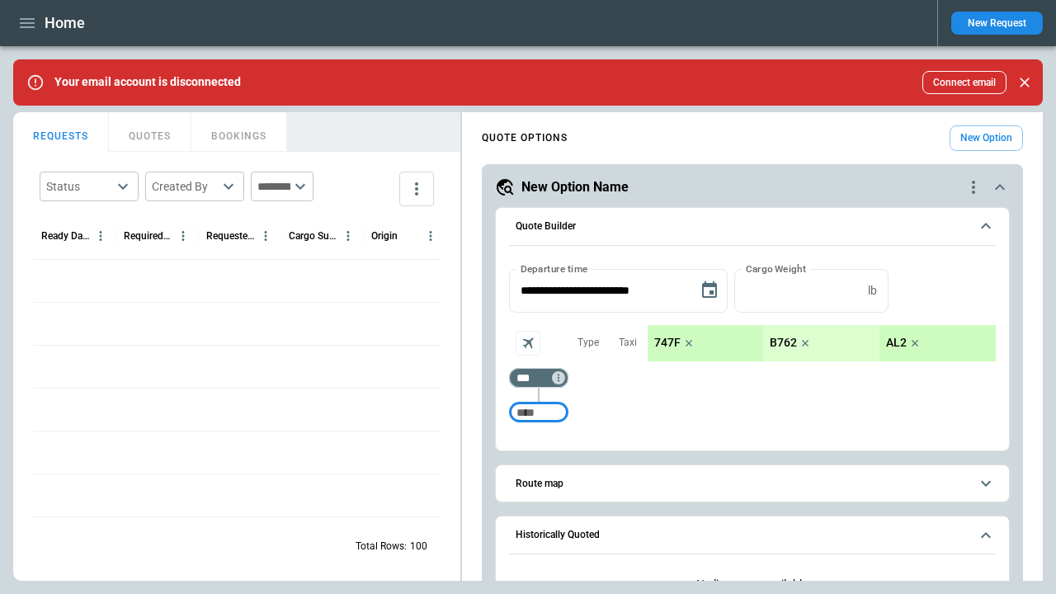  What do you see at coordinates (575, 187) in the screenshot?
I see `h5: New Option Name` at bounding box center [575, 187].